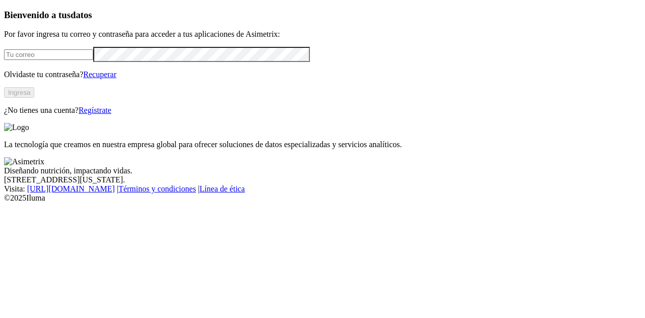 This screenshot has width=645, height=318. Describe the element at coordinates (95, 110) in the screenshot. I see `a: Regístrate` at that location.